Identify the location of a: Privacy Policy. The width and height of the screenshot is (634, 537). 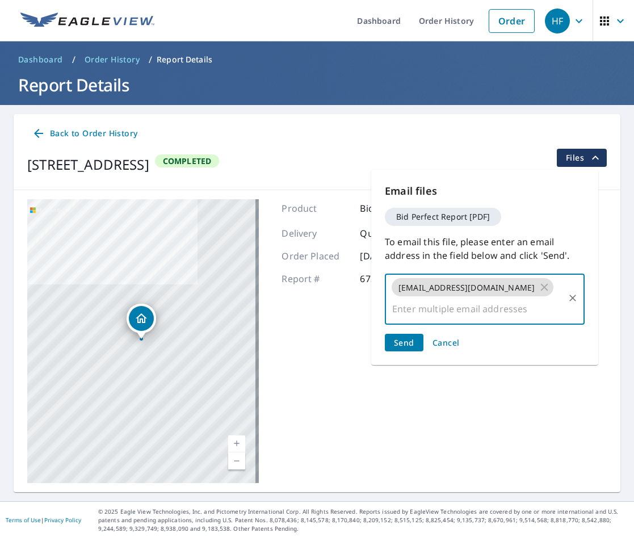
(62, 520).